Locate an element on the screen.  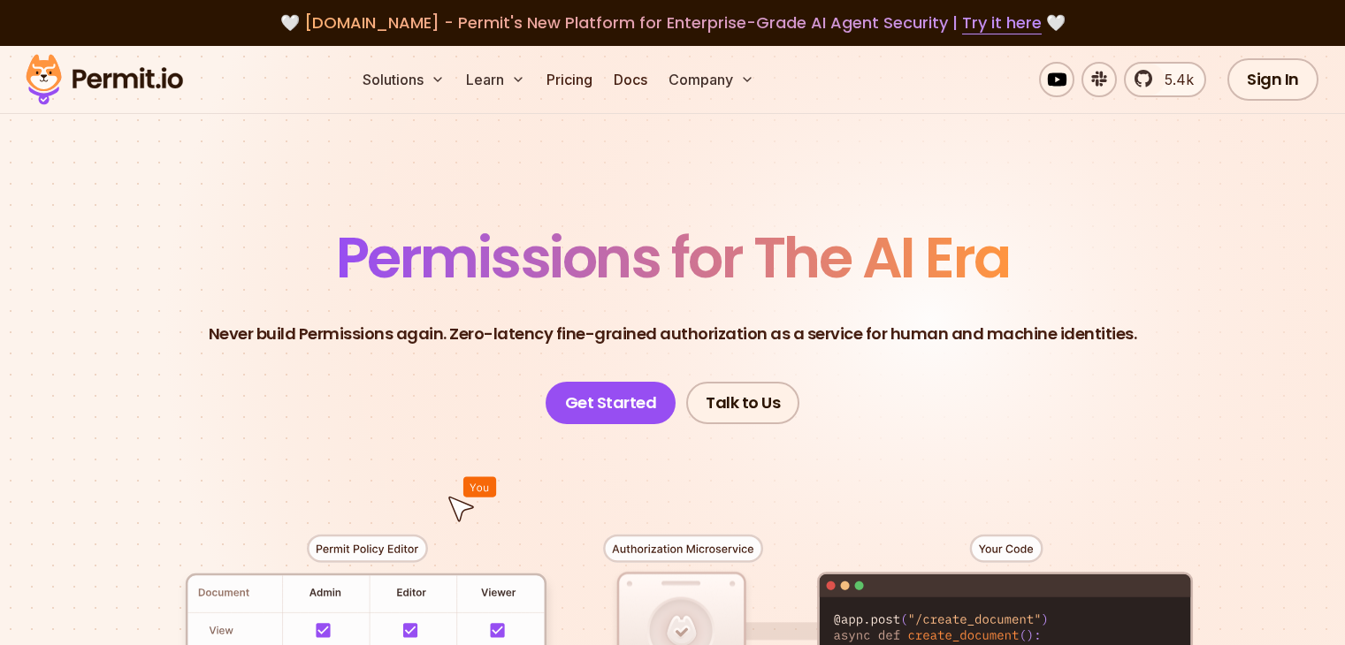
a: Sign In is located at coordinates (1272, 80).